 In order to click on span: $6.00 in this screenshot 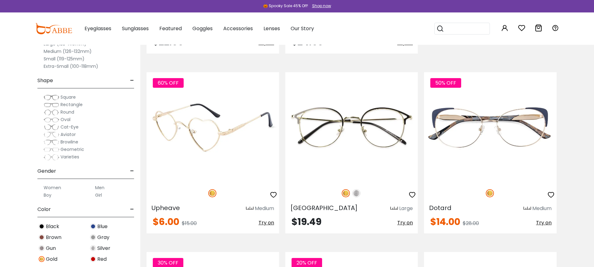, I will do `click(166, 222)`.